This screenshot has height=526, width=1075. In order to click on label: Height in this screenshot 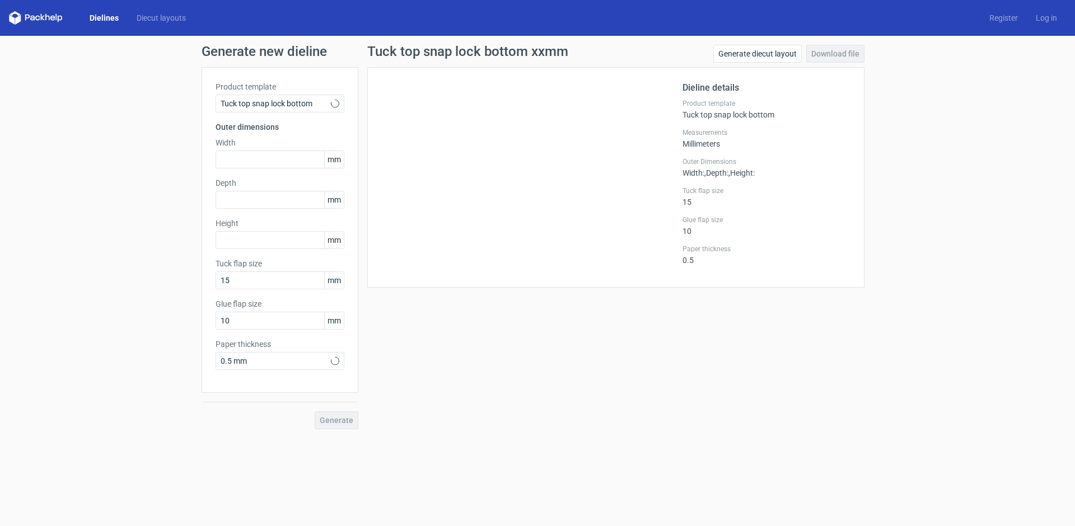, I will do `click(280, 223)`.